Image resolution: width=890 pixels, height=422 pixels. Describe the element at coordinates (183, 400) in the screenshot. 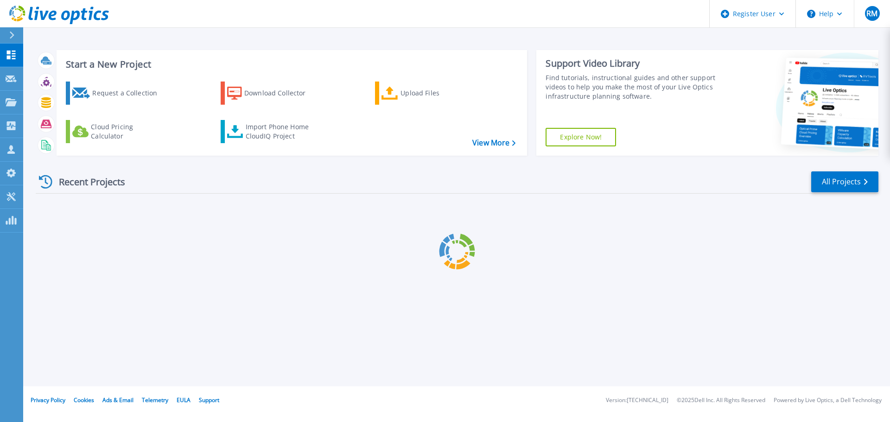

I see `a: EULA` at that location.